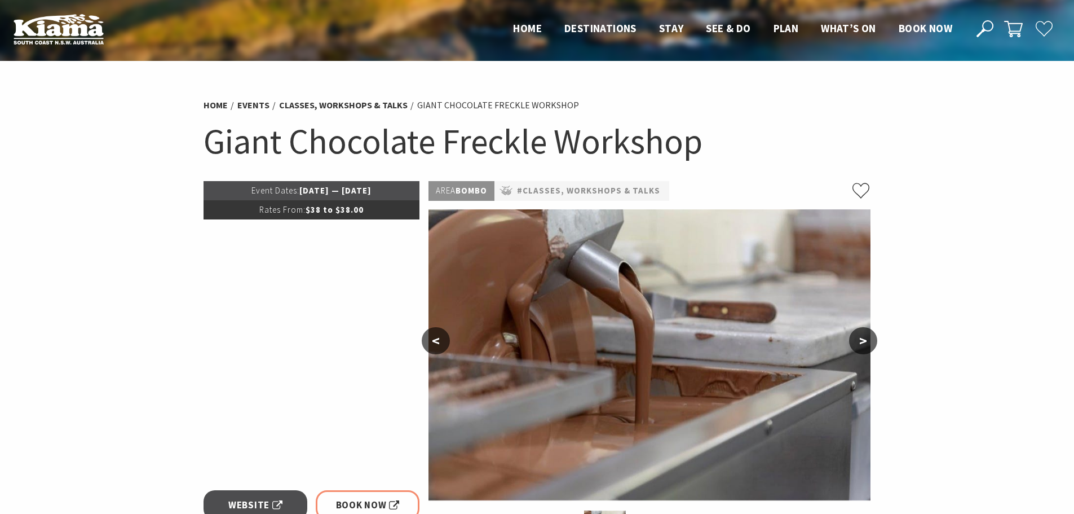 The height and width of the screenshot is (514, 1074). I want to click on nav: Main Menu, so click(733, 29).